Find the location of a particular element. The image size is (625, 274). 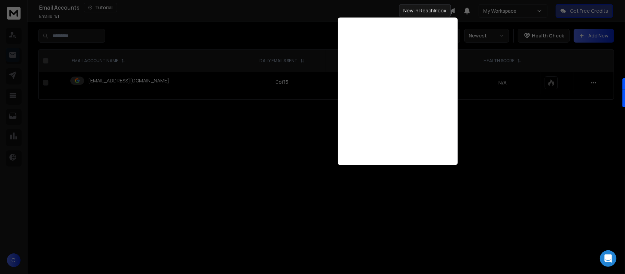

span: 1 / 1 is located at coordinates (57, 16).